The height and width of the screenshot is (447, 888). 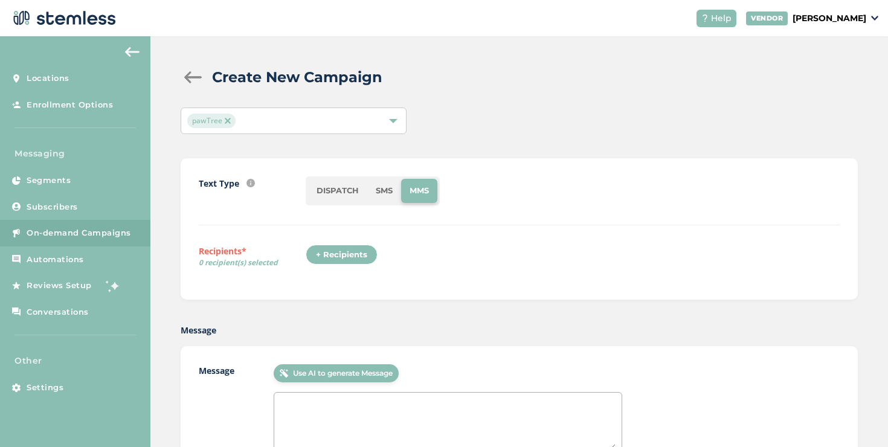 What do you see at coordinates (211, 121) in the screenshot?
I see `span: pawTree` at bounding box center [211, 121].